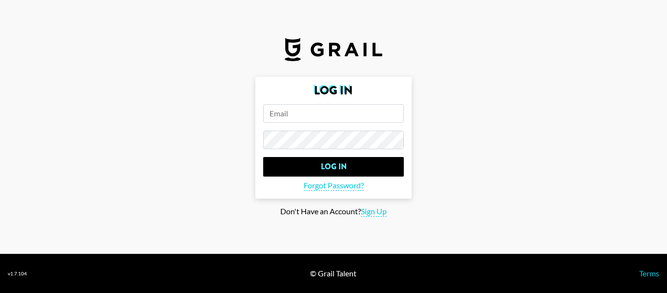  I want to click on input: Email, so click(334, 113).